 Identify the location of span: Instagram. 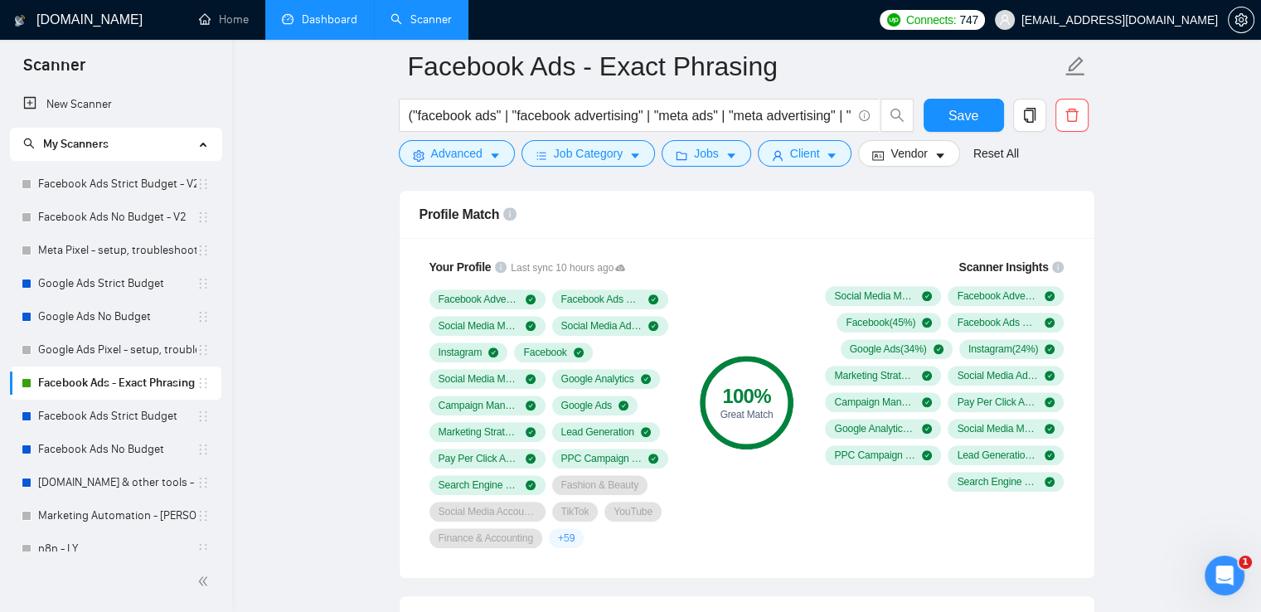
(460, 352).